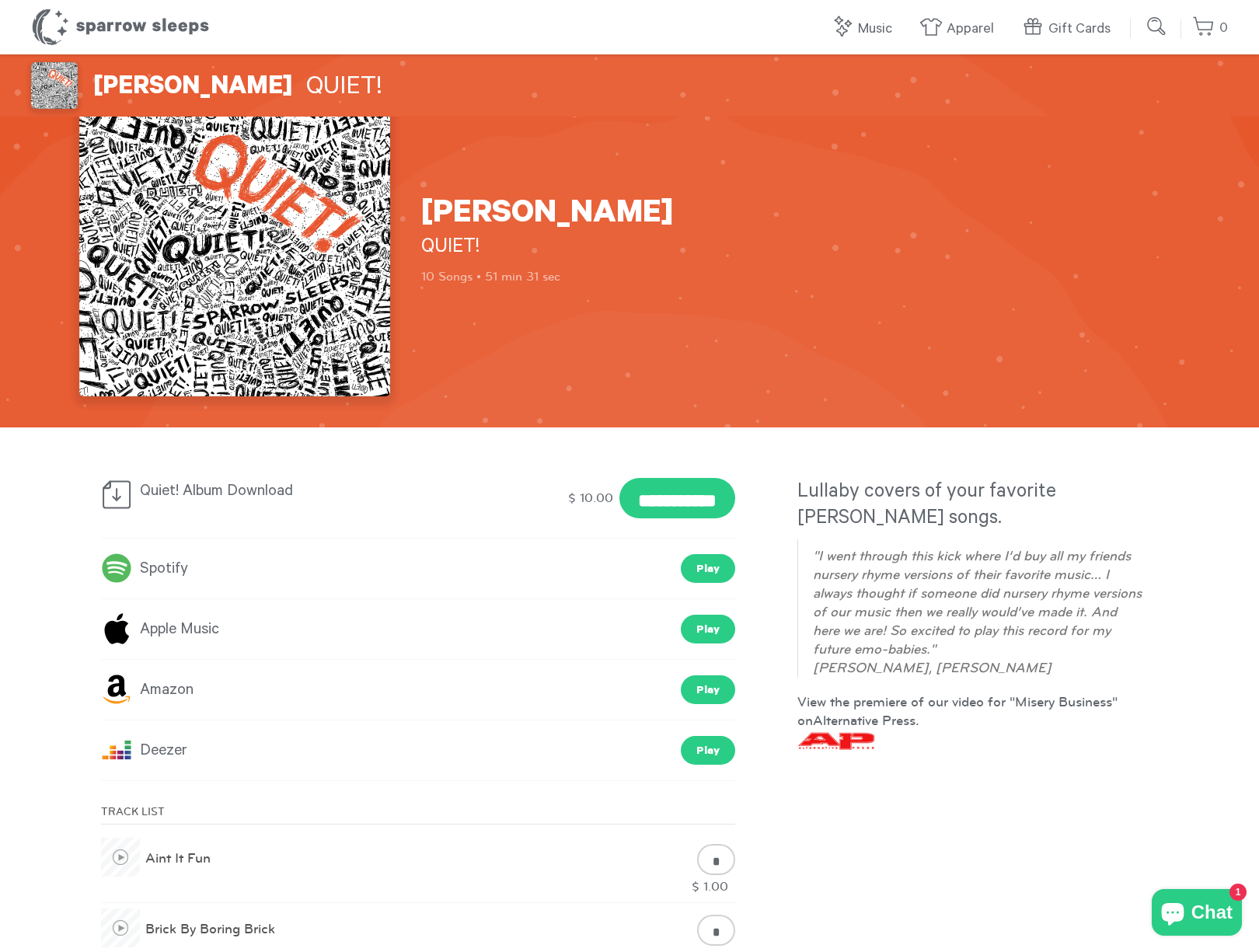 This screenshot has height=952, width=1259. Describe the element at coordinates (121, 27) in the screenshot. I see `h1: Sparrow Sleeps` at that location.